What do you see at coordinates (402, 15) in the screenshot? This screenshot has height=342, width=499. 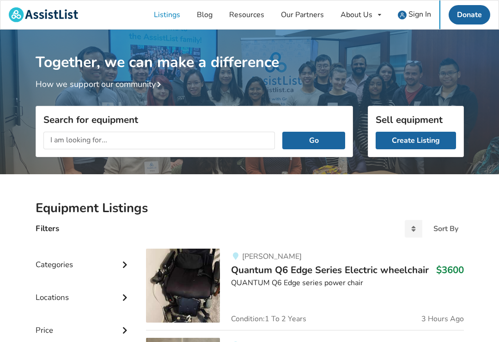 I see `img: user icon` at bounding box center [402, 15].